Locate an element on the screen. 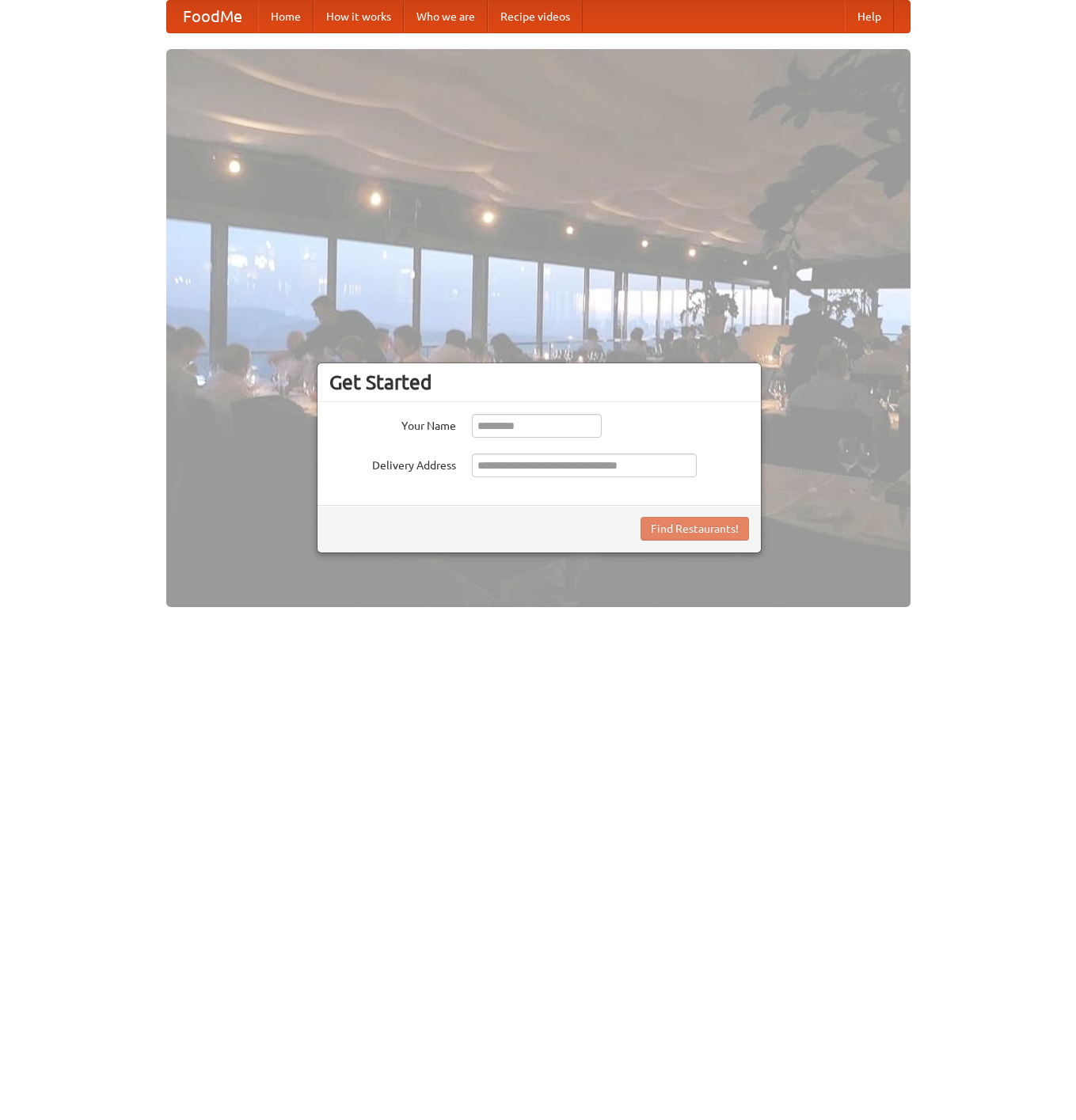 Image resolution: width=1076 pixels, height=1120 pixels. button: Find Restaurants! is located at coordinates (694, 528).